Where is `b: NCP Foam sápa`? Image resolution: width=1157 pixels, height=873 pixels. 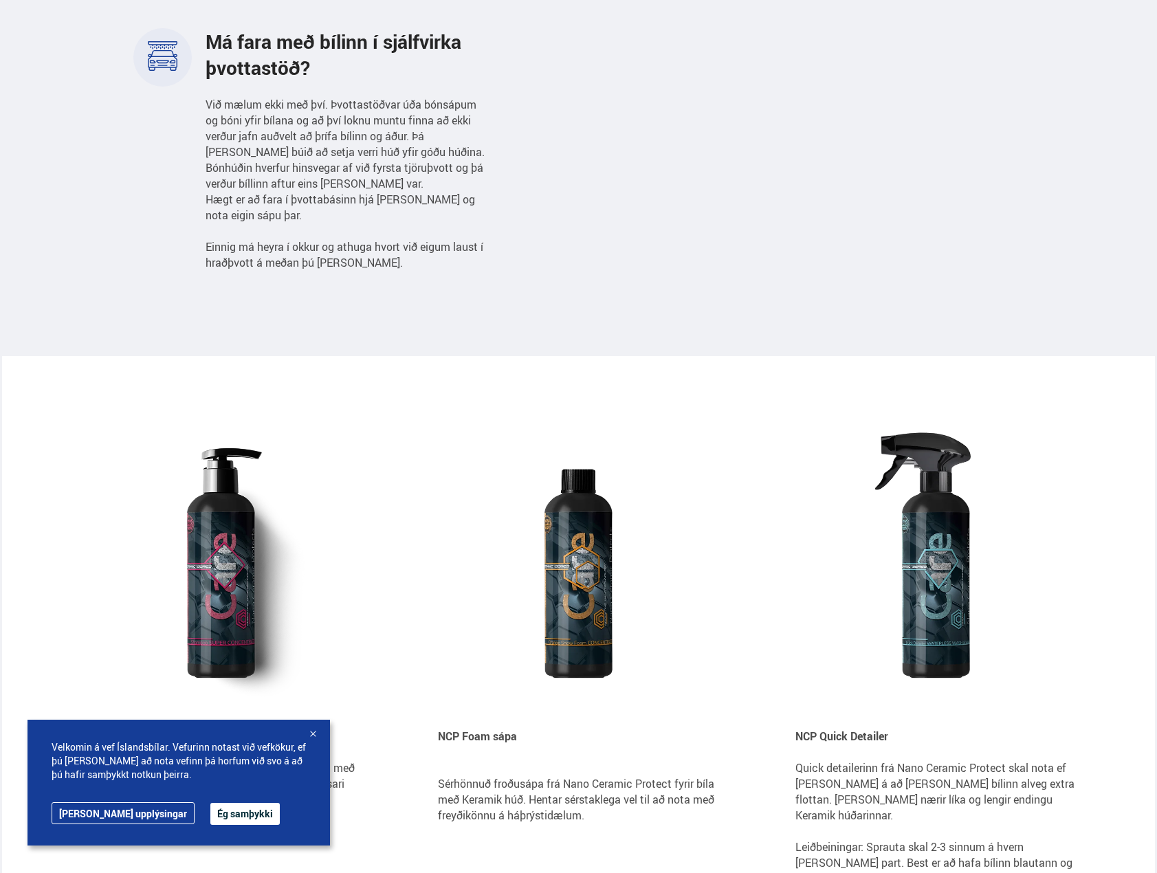 b: NCP Foam sápa is located at coordinates (477, 736).